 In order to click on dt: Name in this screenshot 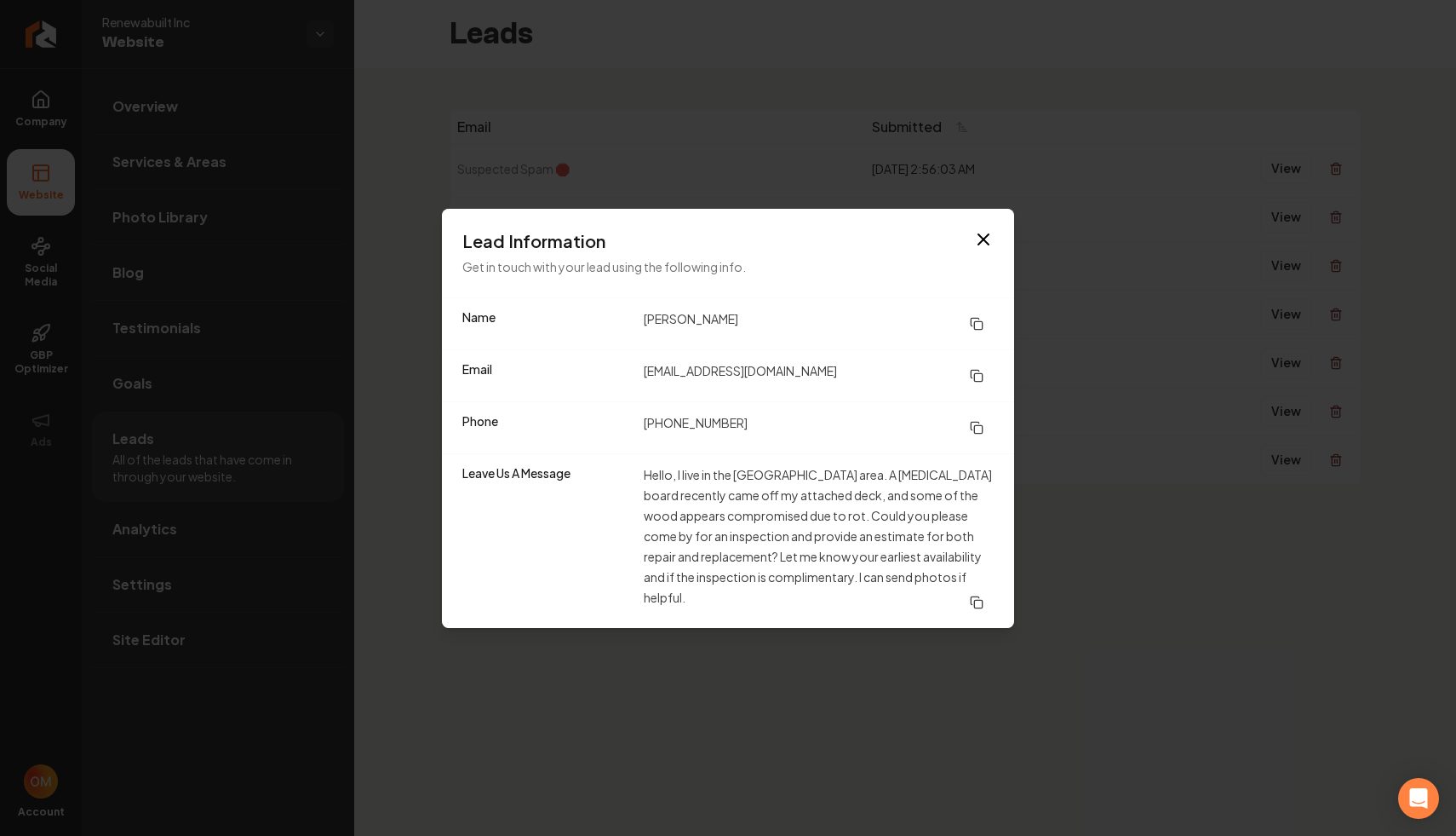, I will do `click(546, 324)`.